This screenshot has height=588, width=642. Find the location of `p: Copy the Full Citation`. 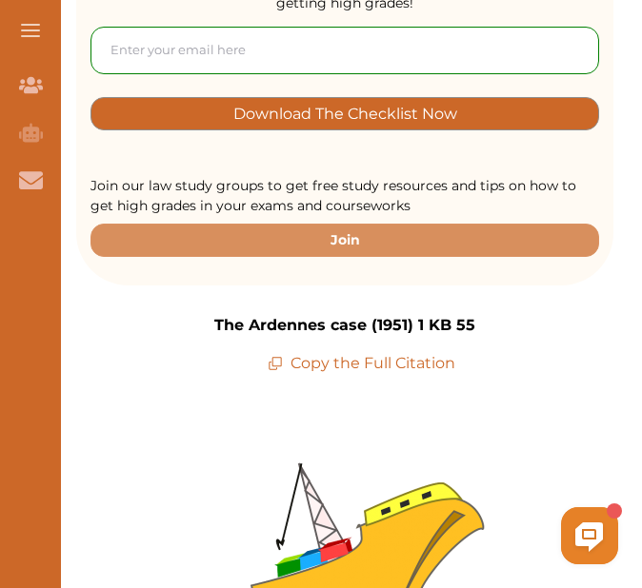

p: Copy the Full Citation is located at coordinates (361, 364).